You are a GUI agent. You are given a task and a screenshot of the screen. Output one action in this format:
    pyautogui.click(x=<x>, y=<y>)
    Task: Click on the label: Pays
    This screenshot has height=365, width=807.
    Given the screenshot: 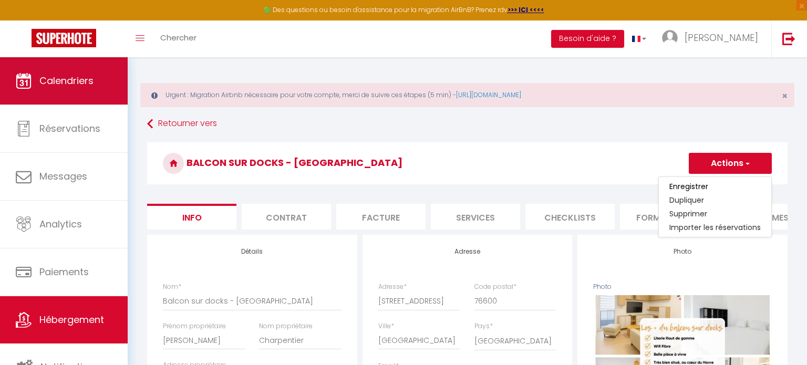 What is the action you would take?
    pyautogui.click(x=483, y=326)
    